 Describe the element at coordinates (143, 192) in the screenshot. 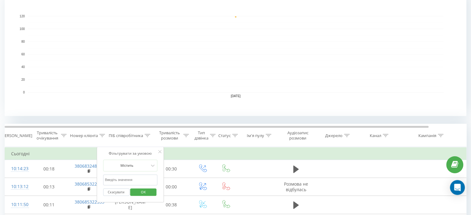

I see `span: OK` at that location.